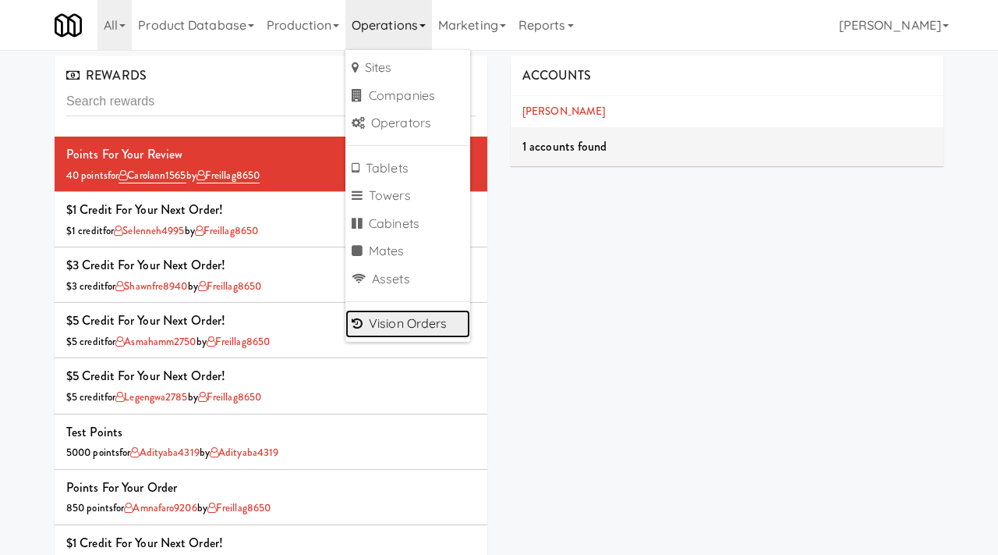 The image size is (998, 555). Describe the element at coordinates (408, 168) in the screenshot. I see `a: Tablets` at that location.